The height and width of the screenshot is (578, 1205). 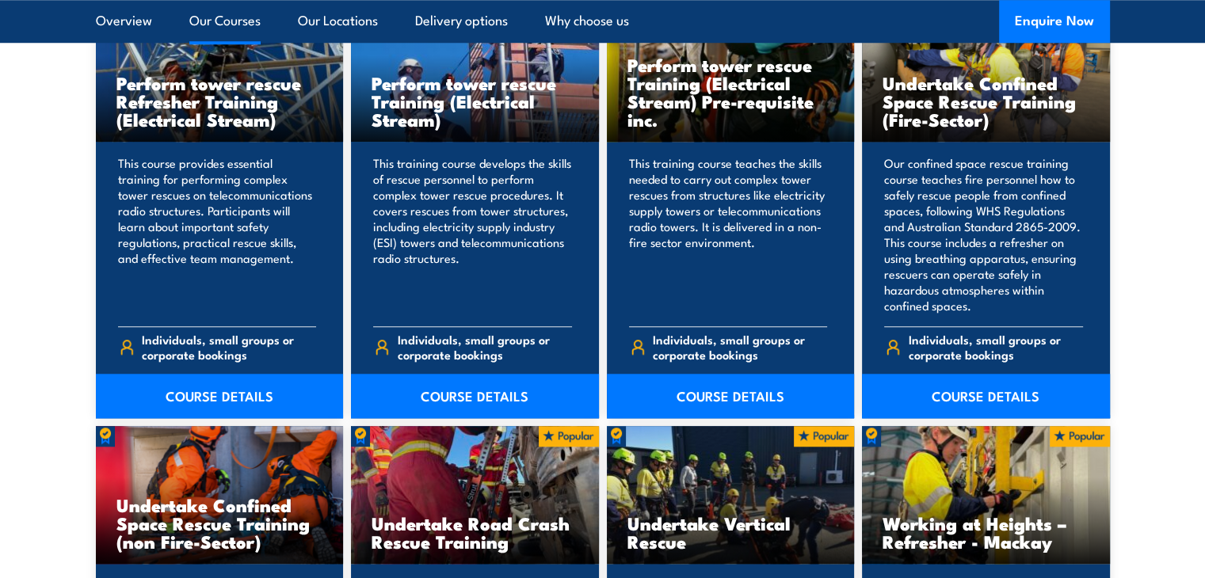 What do you see at coordinates (472, 235) in the screenshot?
I see `p: This training course develops the skills of rescue personnel to perform complex tower rescue proc...` at bounding box center [472, 235].